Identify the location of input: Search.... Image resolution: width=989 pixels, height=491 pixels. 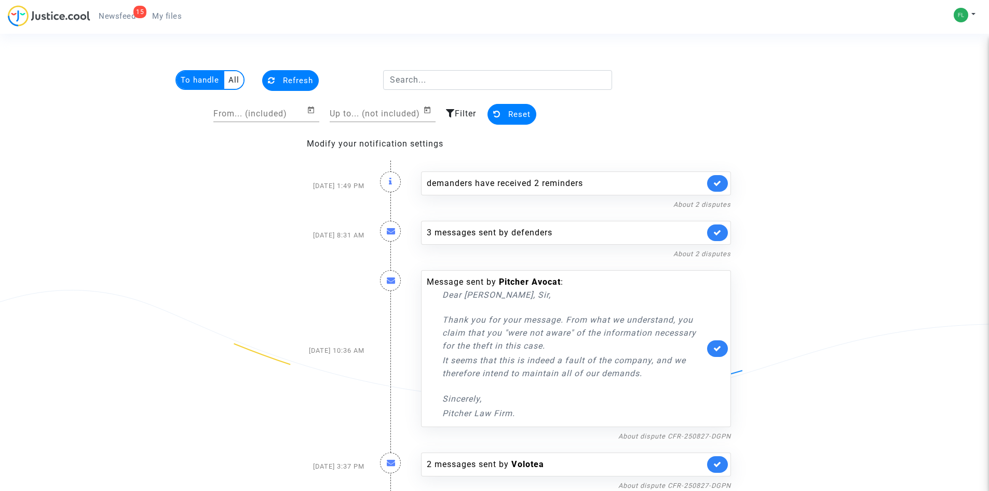
(497, 80).